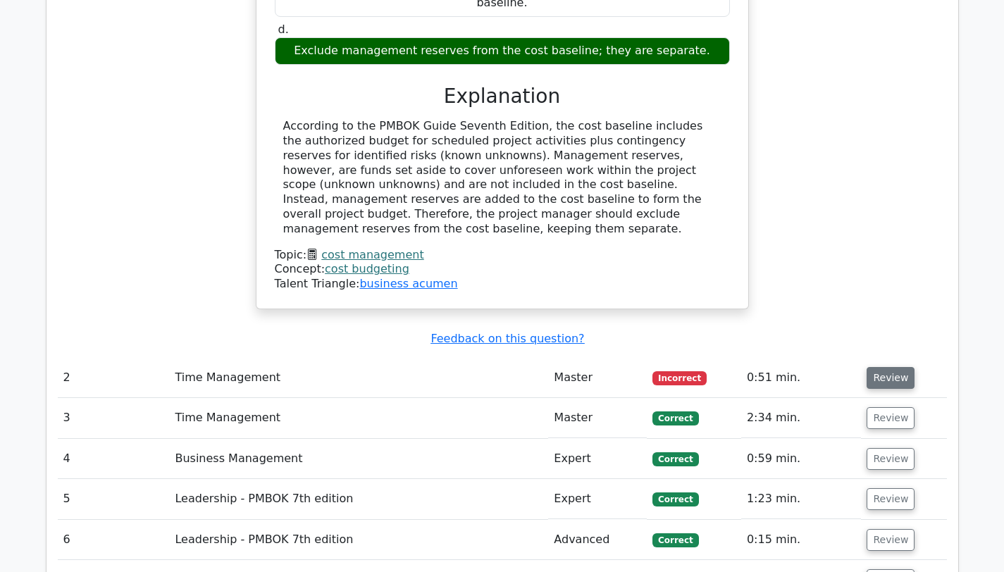 Image resolution: width=1004 pixels, height=572 pixels. What do you see at coordinates (502, 255) in the screenshot?
I see `div: Topic:` at bounding box center [502, 255].